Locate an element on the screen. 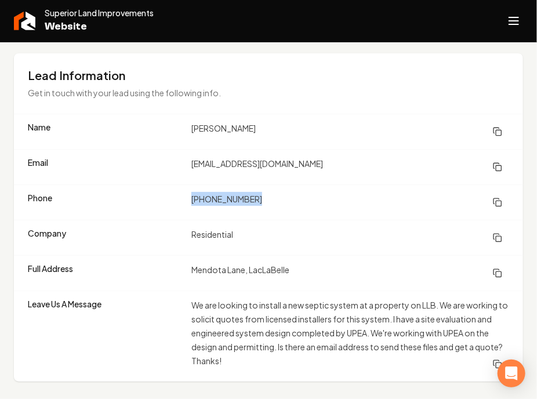  img: Rebolt Logo is located at coordinates (24, 21).